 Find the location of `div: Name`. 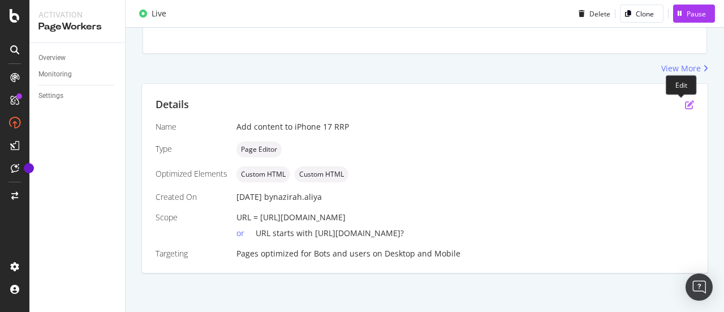

div: Name is located at coordinates (191, 127).